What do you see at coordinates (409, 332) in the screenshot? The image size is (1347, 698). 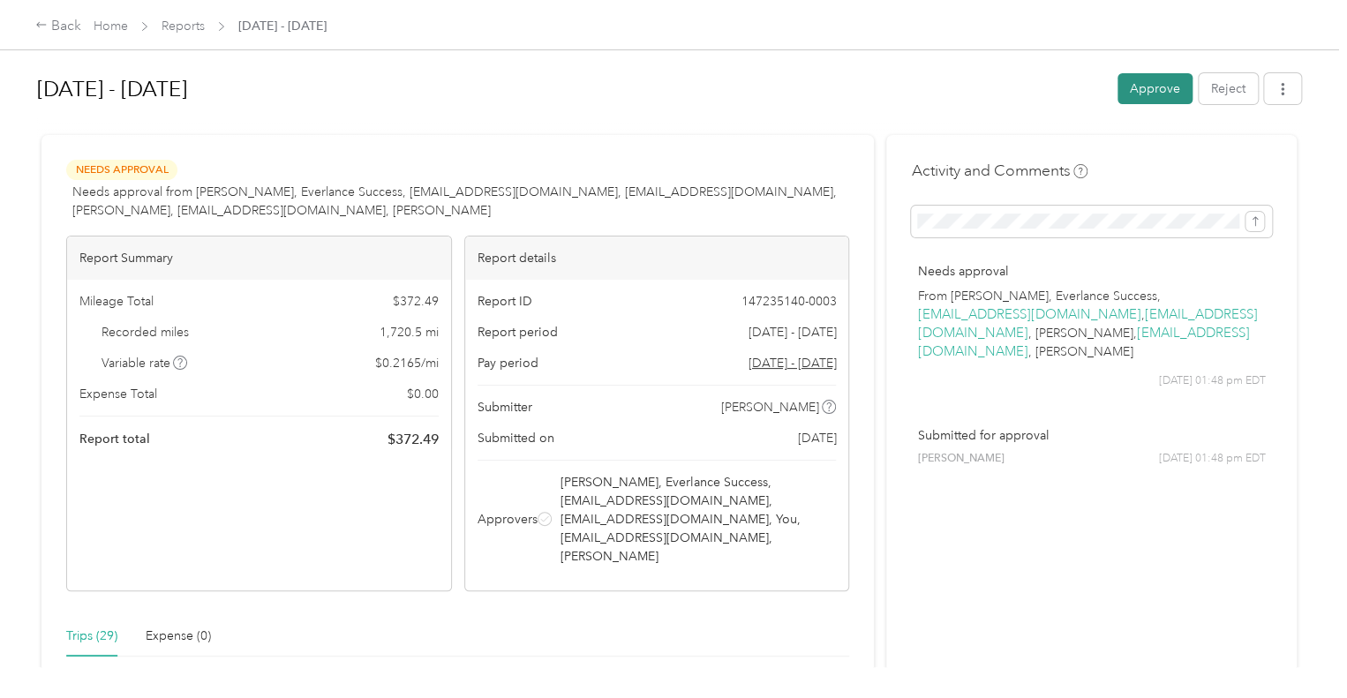 I see `span: 1,720.5 mi` at bounding box center [409, 332].